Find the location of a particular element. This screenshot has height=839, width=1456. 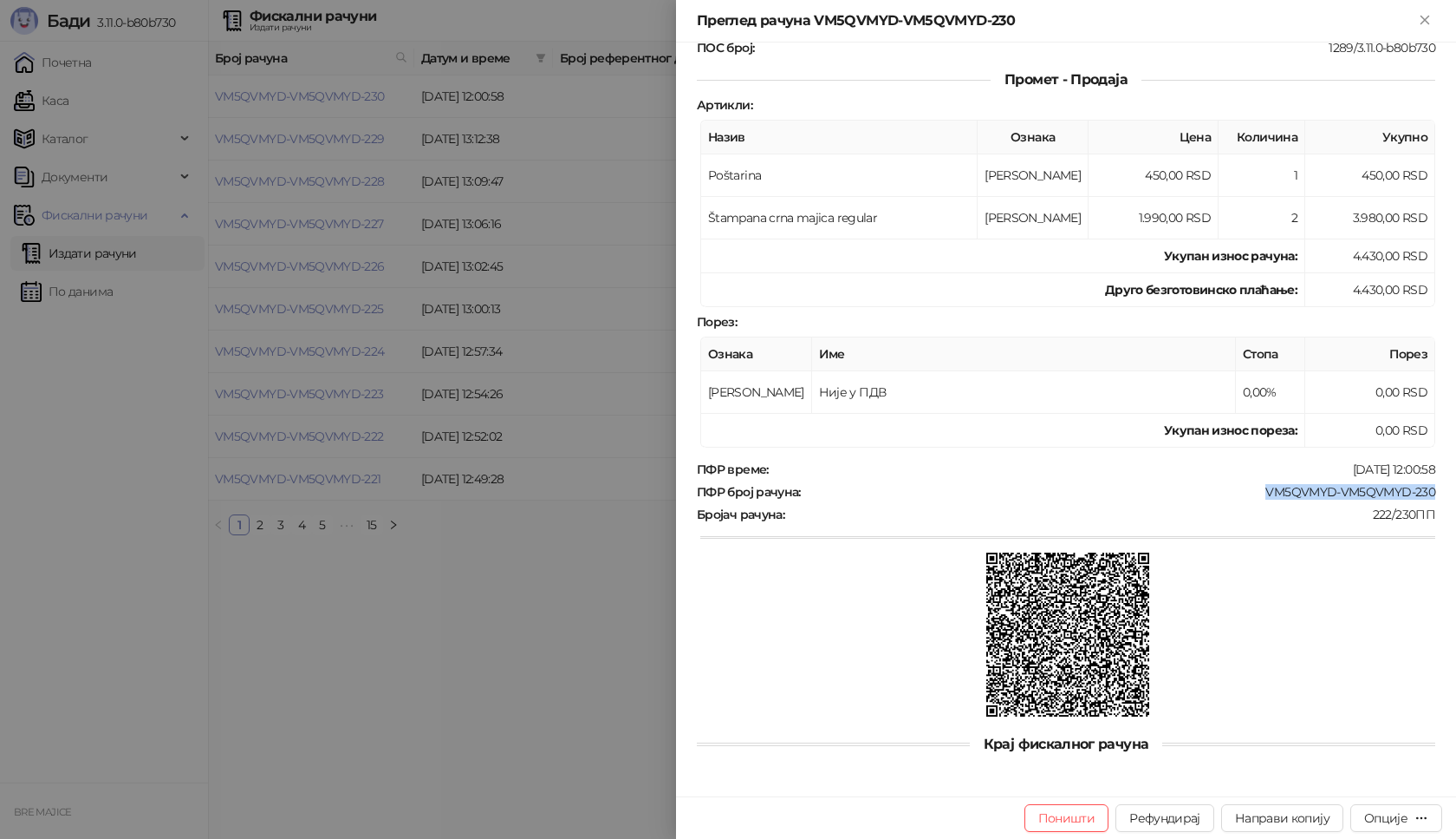

td: 0,00% is located at coordinates (1271, 392).